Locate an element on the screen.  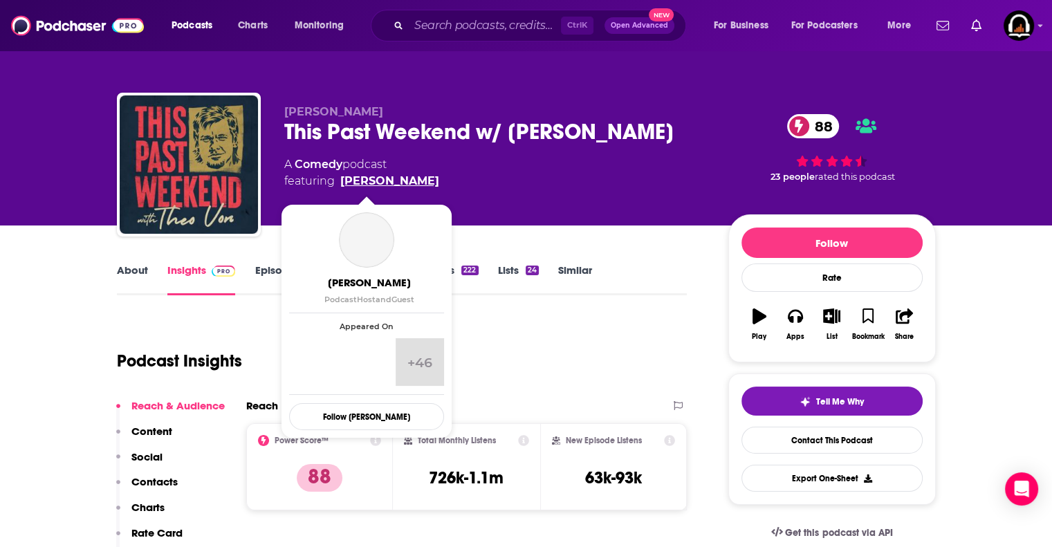
div: Share is located at coordinates (904, 337).